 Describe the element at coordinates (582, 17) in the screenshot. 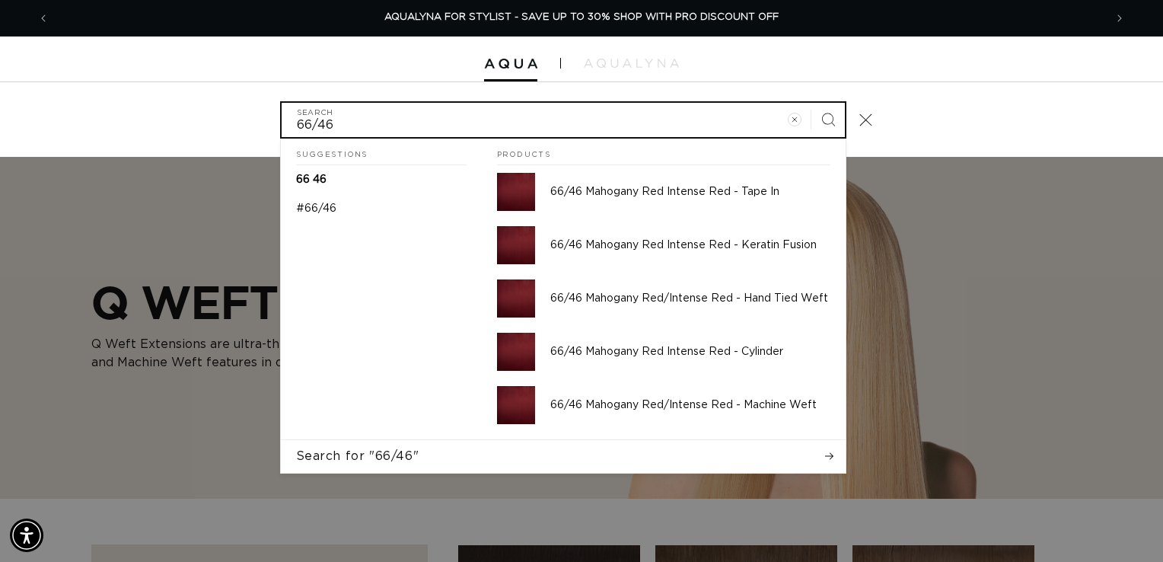

I see `span: AQUALYNA FOR STYLIST - SAVE UP TO 30% SHOP WITH PRO DISCOUNT OFF` at that location.